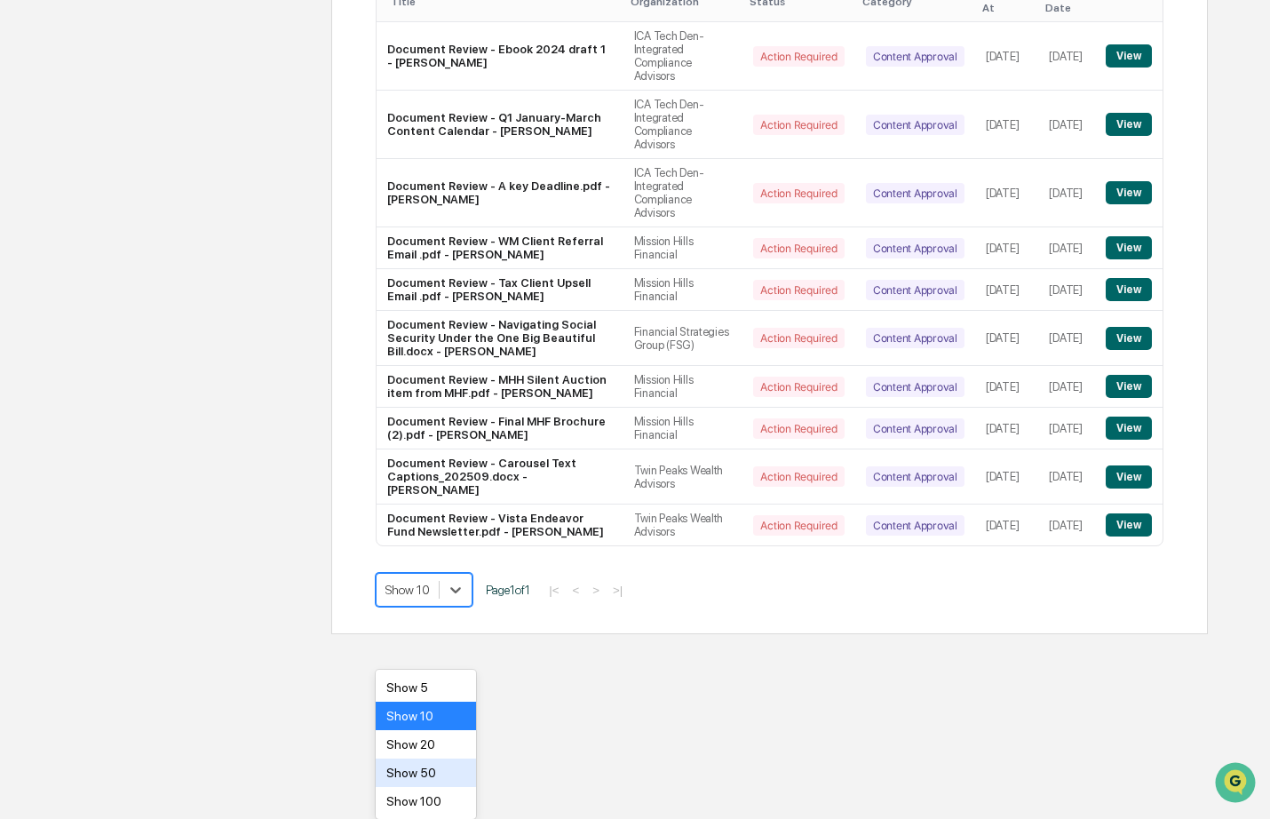  I want to click on img: f2157a4c-a0d3-4daa-907e-bb6f0de503a5-1751232295721, so click(22, 22).